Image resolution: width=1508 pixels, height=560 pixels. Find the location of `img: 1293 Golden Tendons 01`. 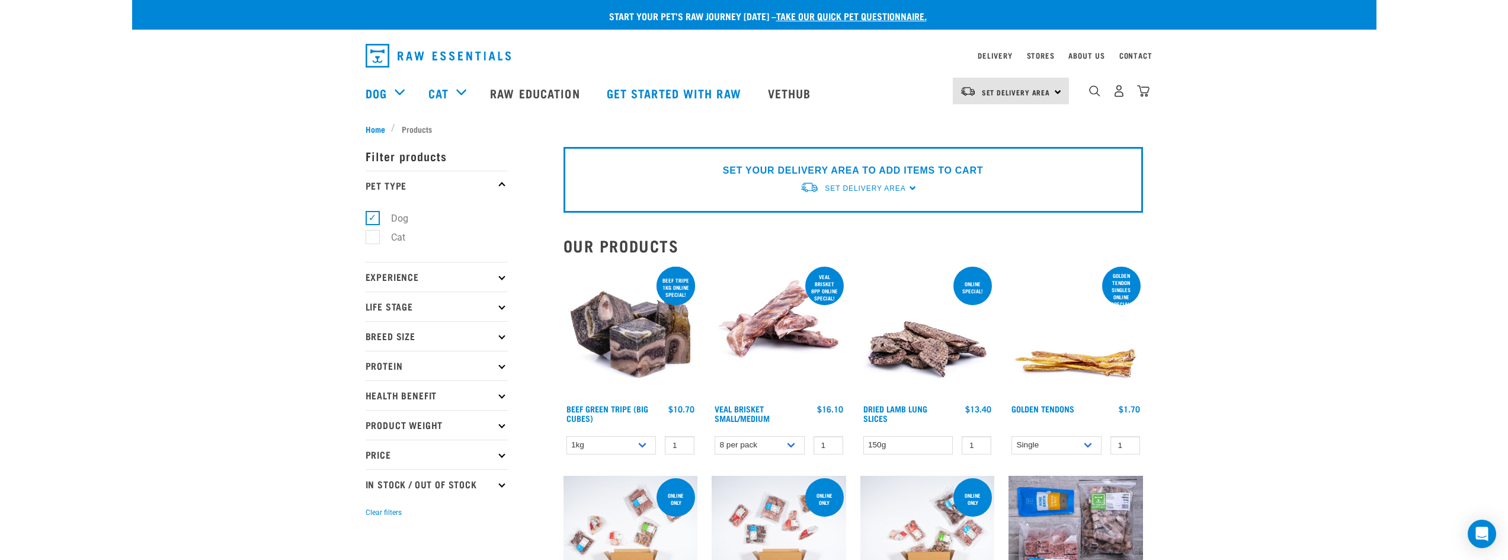

img: 1293 Golden Tendons 01 is located at coordinates (1076, 331).